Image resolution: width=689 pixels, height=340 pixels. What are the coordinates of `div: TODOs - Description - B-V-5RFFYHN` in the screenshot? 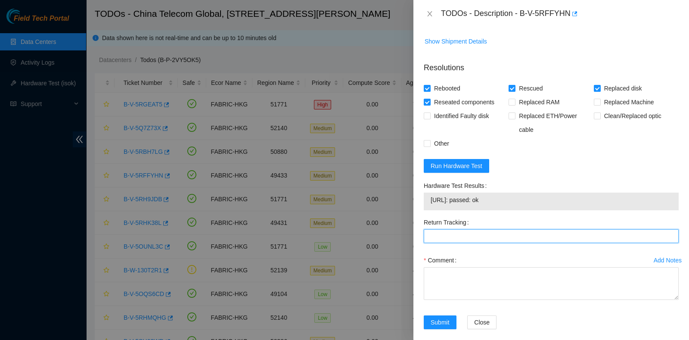 It's located at (560, 14).